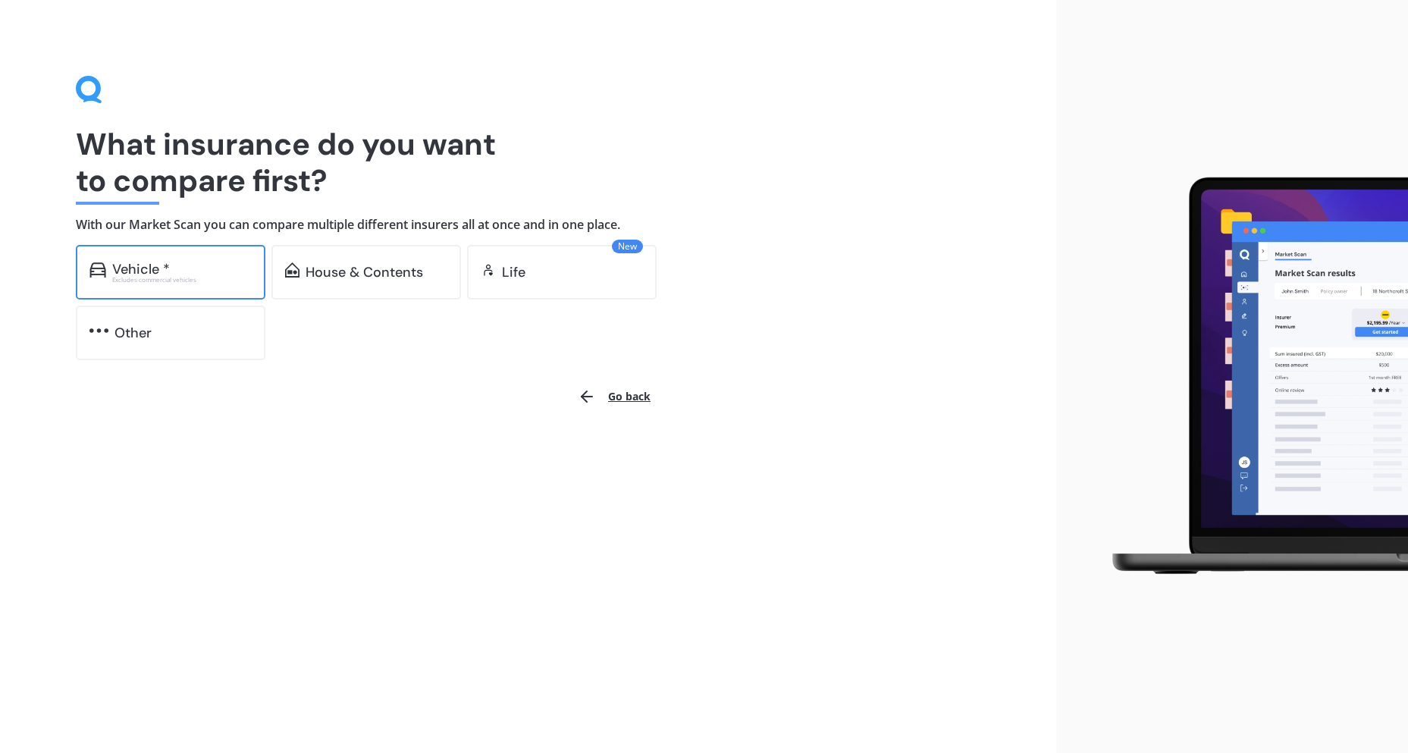  What do you see at coordinates (627, 246) in the screenshot?
I see `span: New` at bounding box center [627, 246].